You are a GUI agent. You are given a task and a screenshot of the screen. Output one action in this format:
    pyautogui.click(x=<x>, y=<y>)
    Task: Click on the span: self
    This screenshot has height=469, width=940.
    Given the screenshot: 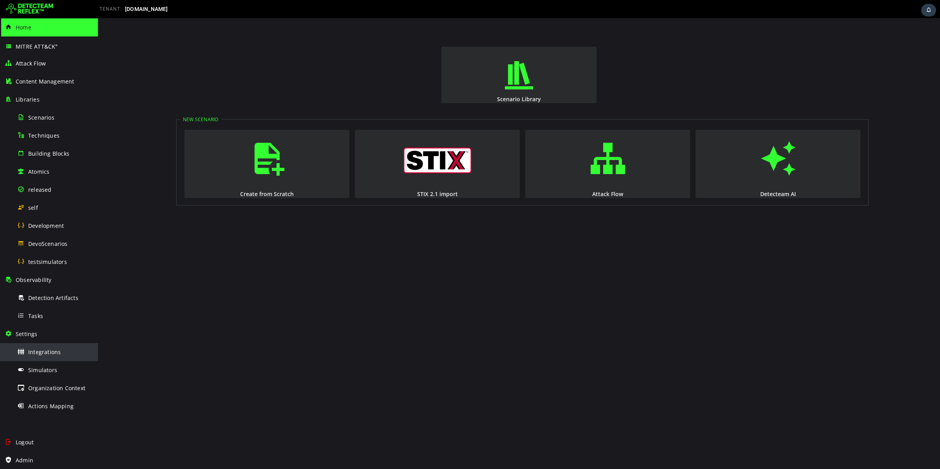 What is the action you would take?
    pyautogui.click(x=33, y=207)
    